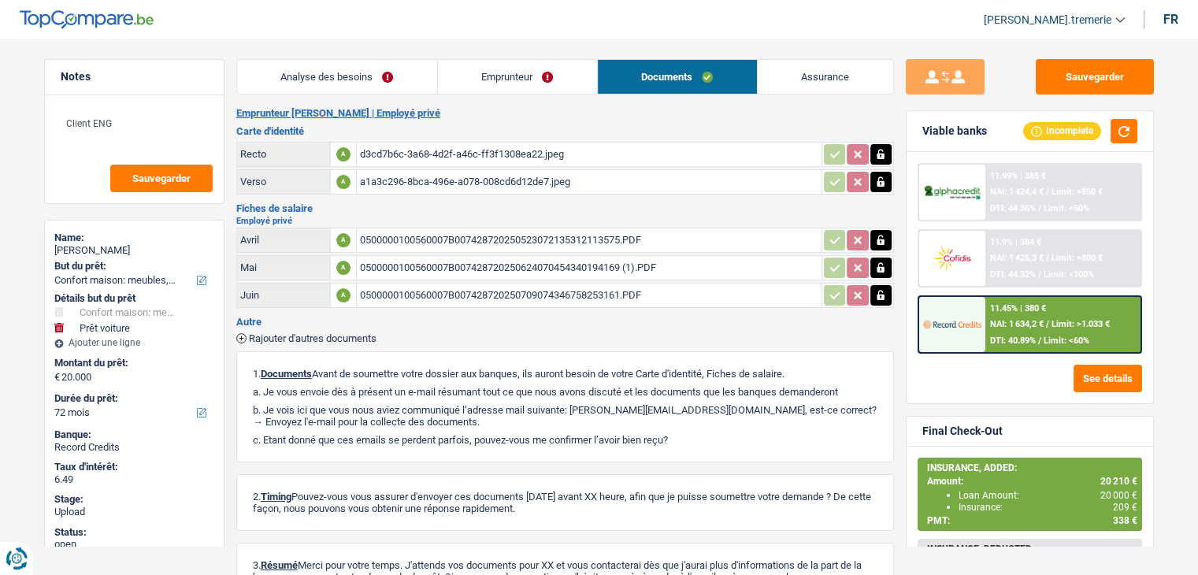 The image size is (1198, 575). What do you see at coordinates (134, 512) in the screenshot?
I see `div: Upload` at bounding box center [134, 512].